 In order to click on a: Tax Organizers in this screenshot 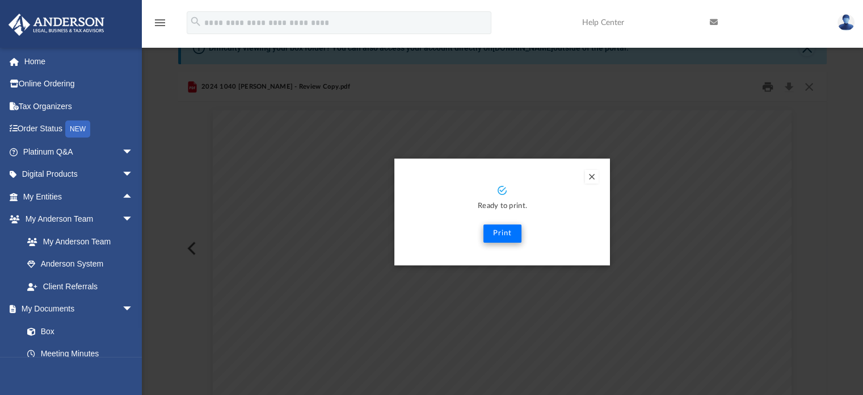, I will do `click(79, 106)`.